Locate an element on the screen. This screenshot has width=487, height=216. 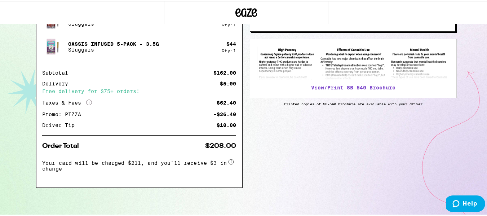
div: $62.40 is located at coordinates (226, 102).